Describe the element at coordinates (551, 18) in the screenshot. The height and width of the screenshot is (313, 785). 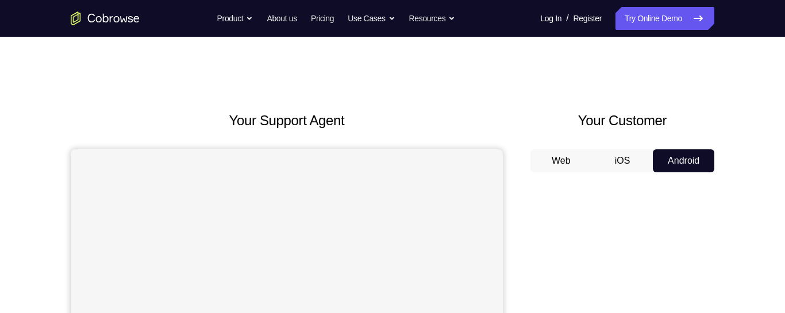
I see `a: Log In` at that location.